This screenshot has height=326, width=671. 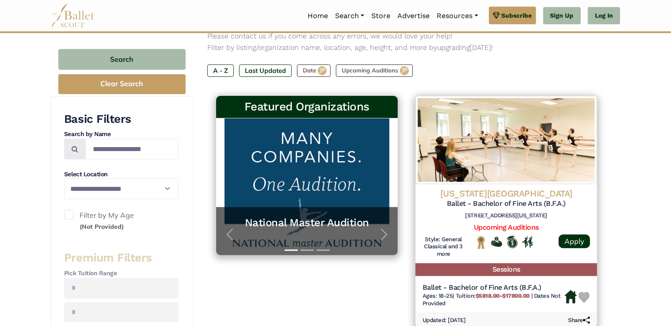 What do you see at coordinates (506, 140) in the screenshot?
I see `img: Logo` at bounding box center [506, 140].